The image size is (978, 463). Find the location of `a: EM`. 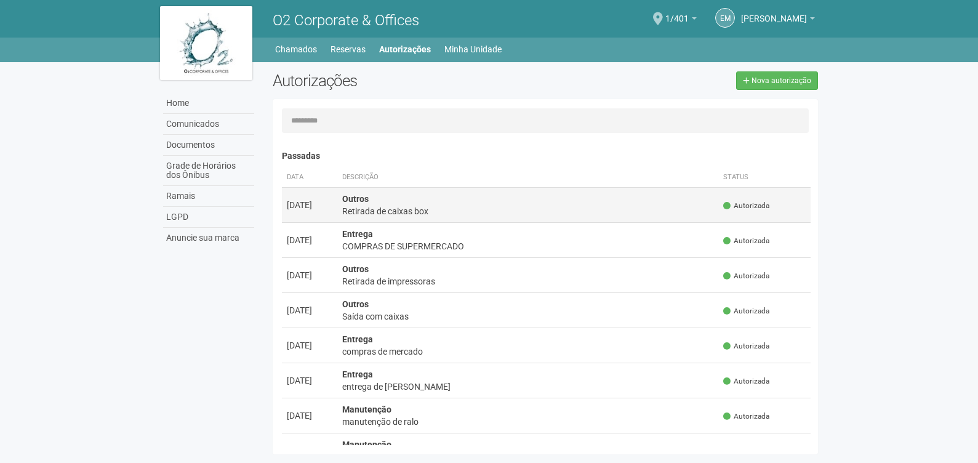

a: EM is located at coordinates (725, 18).